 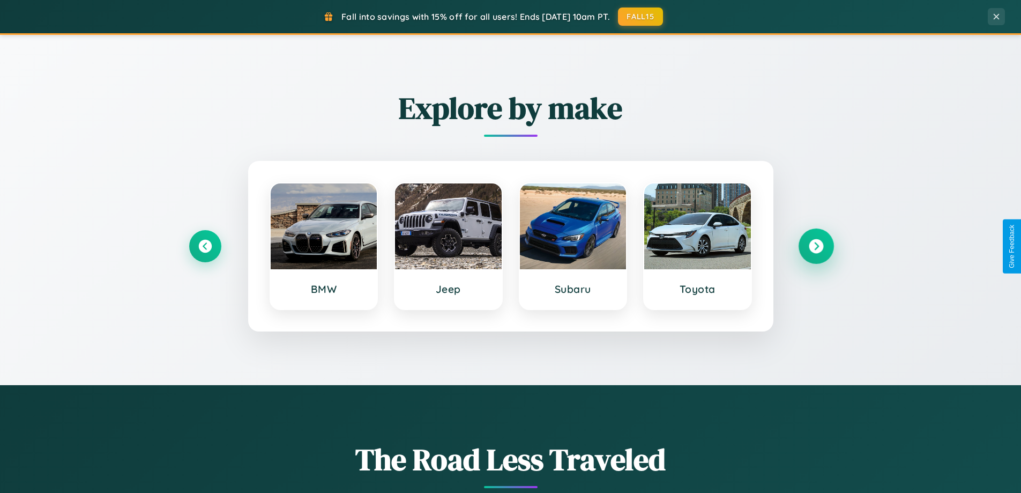 I want to click on button: FALL15, so click(x=641, y=17).